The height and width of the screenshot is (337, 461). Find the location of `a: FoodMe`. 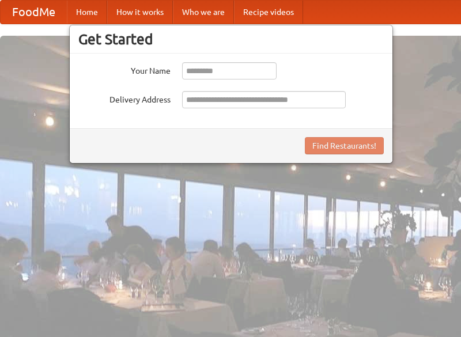

a: FoodMe is located at coordinates (33, 12).